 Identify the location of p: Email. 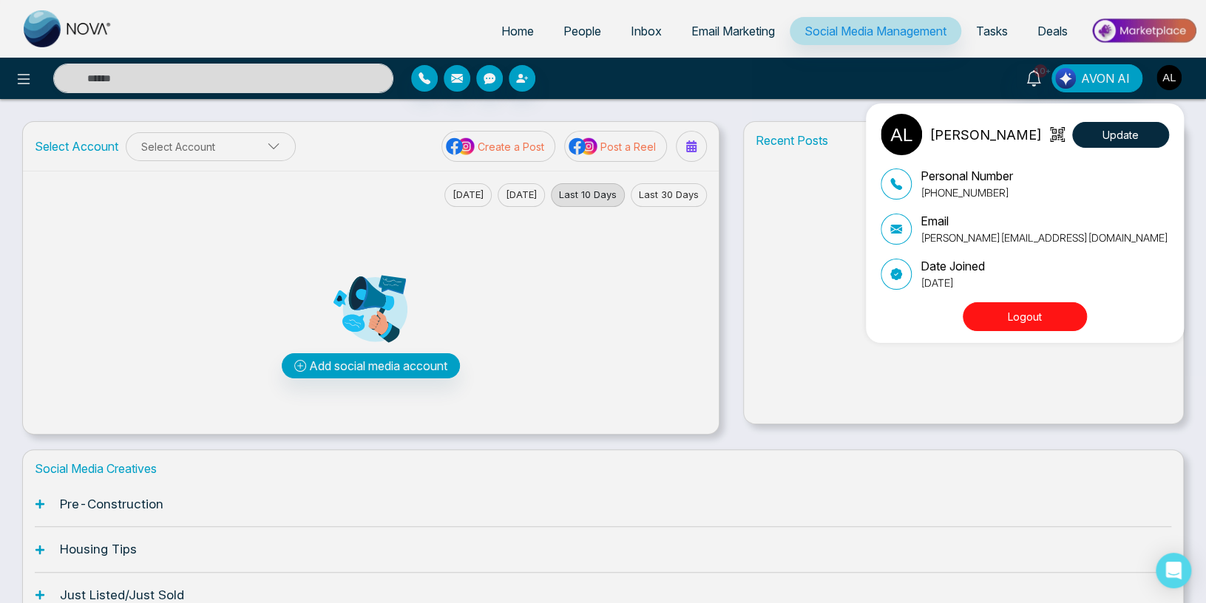
(1044, 221).